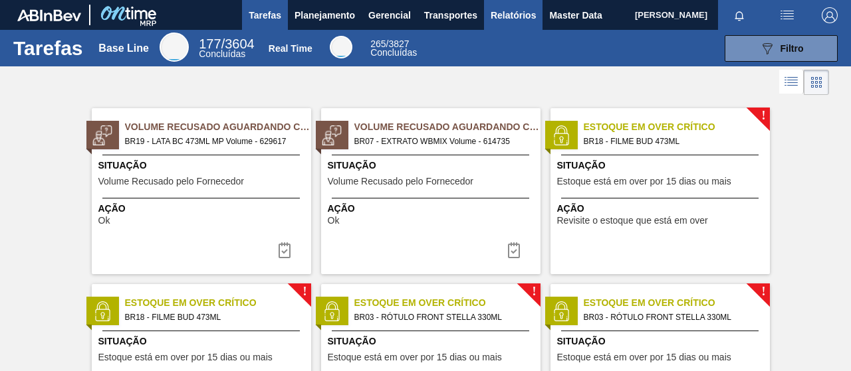 This screenshot has height=371, width=851. What do you see at coordinates (829, 15) in the screenshot?
I see `img: Logout` at bounding box center [829, 15].